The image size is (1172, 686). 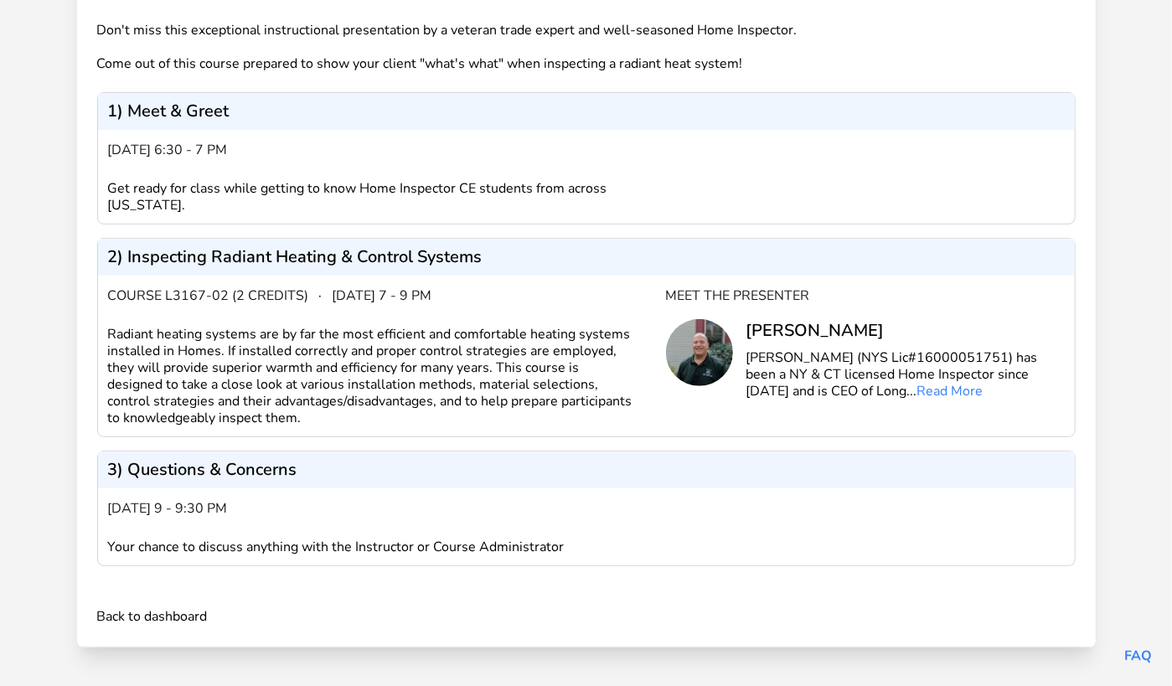 What do you see at coordinates (1137, 656) in the screenshot?
I see `a: FAQ` at bounding box center [1137, 656].